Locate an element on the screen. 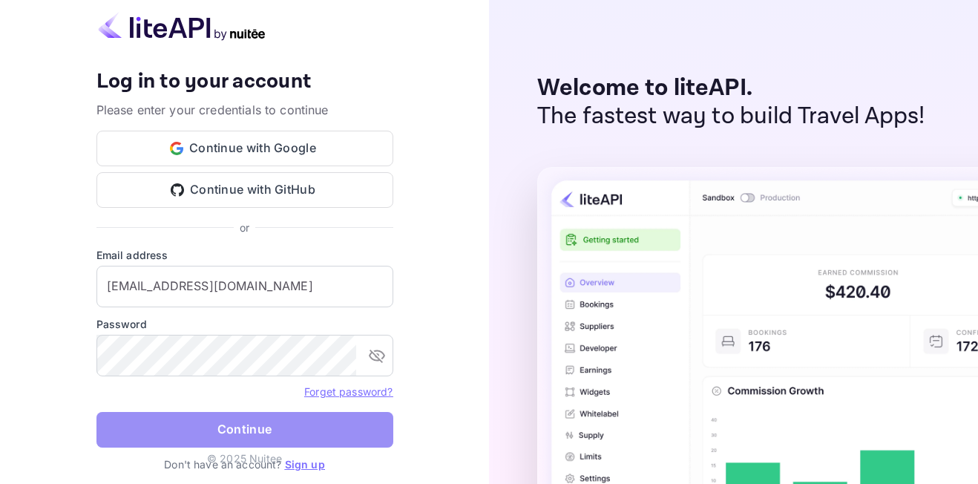 The height and width of the screenshot is (484, 978). p: The fastest way to build Travel Apps! is located at coordinates (731, 117).